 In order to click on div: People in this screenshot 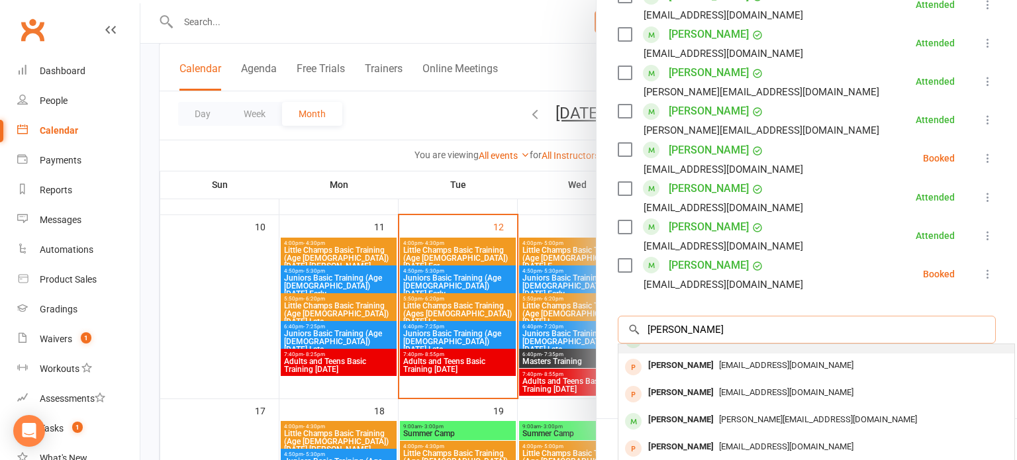, I will do `click(54, 101)`.